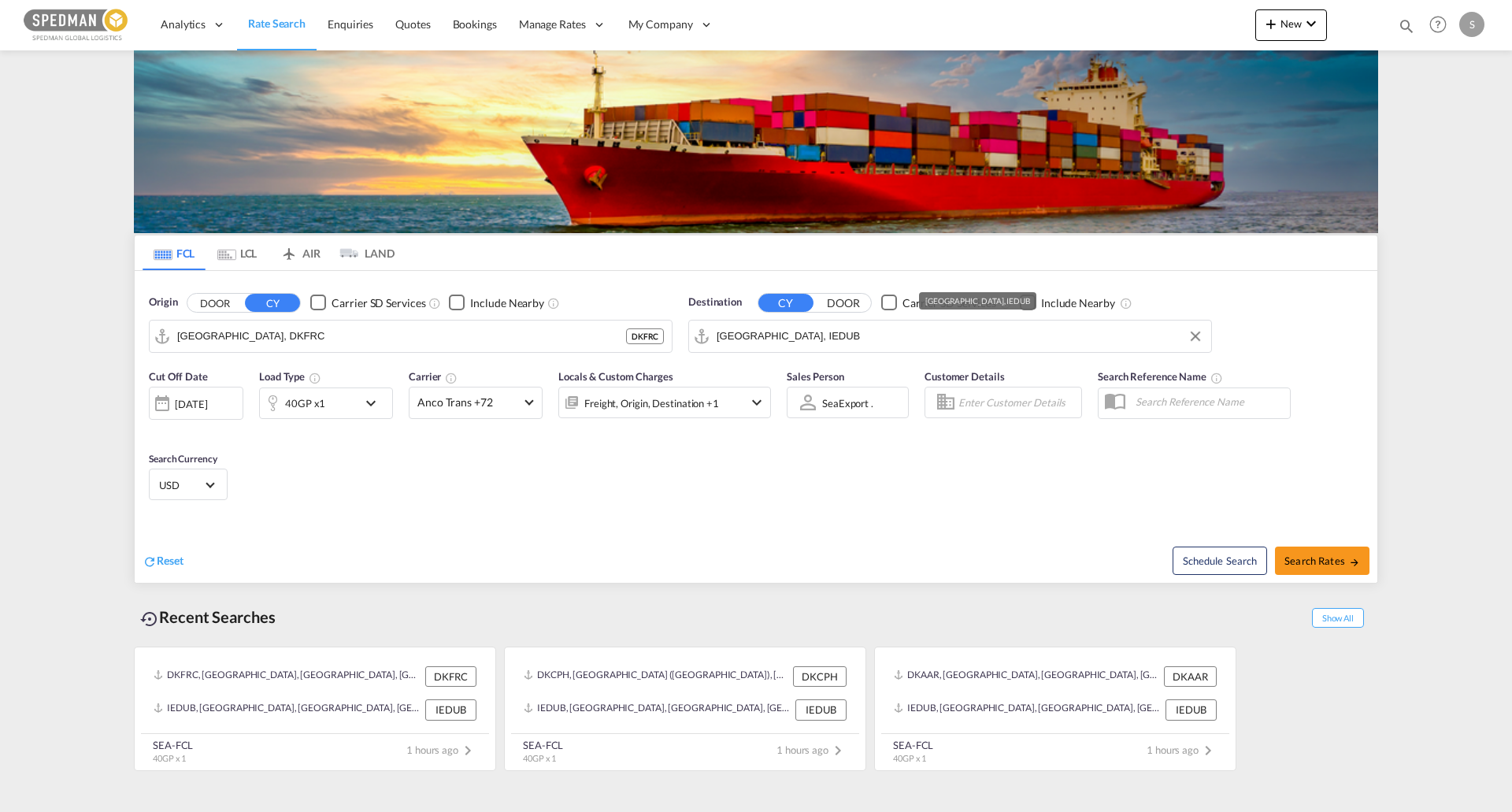  I want to click on md-tab-item: LCL, so click(237, 253).